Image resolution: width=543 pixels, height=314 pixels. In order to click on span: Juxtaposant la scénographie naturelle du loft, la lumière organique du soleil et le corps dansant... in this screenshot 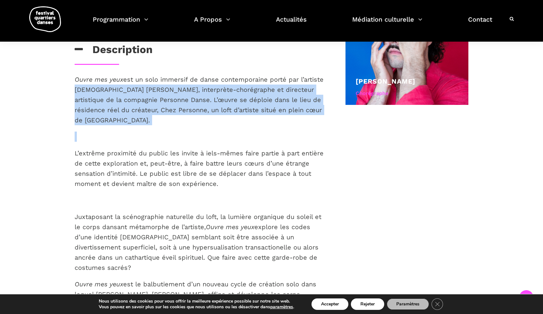, I will do `click(198, 222)`.